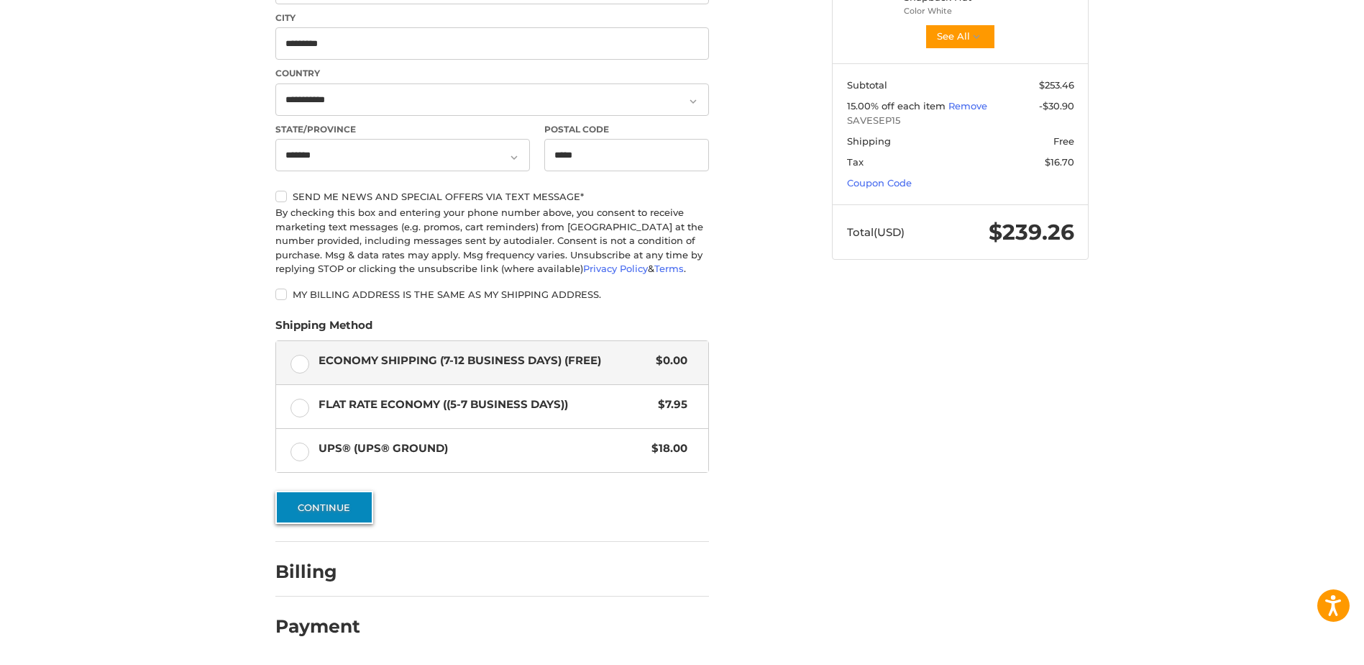 The height and width of the screenshot is (665, 1364). I want to click on span: $0.00, so click(668, 360).